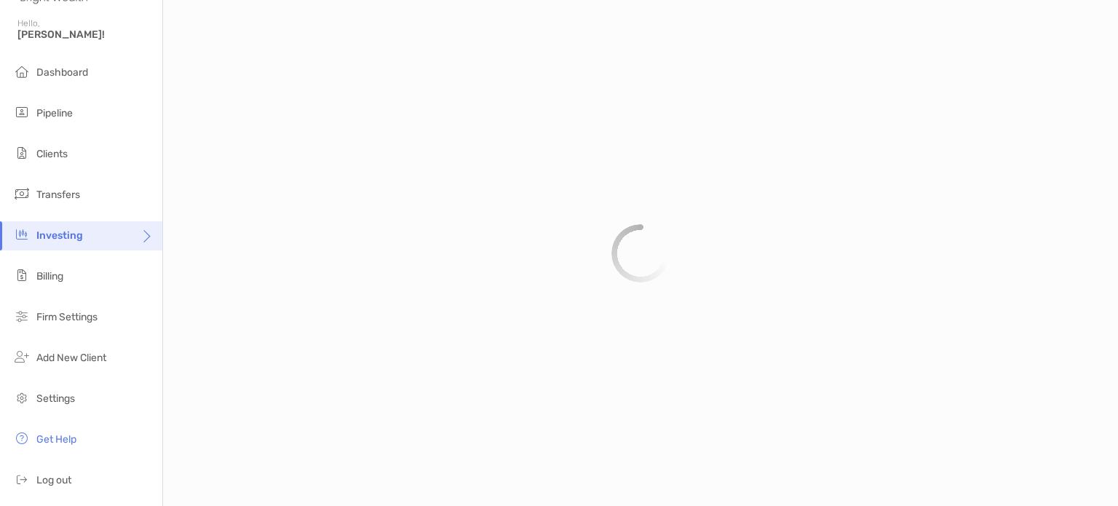 This screenshot has width=1118, height=506. What do you see at coordinates (22, 153) in the screenshot?
I see `img: clients icon` at bounding box center [22, 153].